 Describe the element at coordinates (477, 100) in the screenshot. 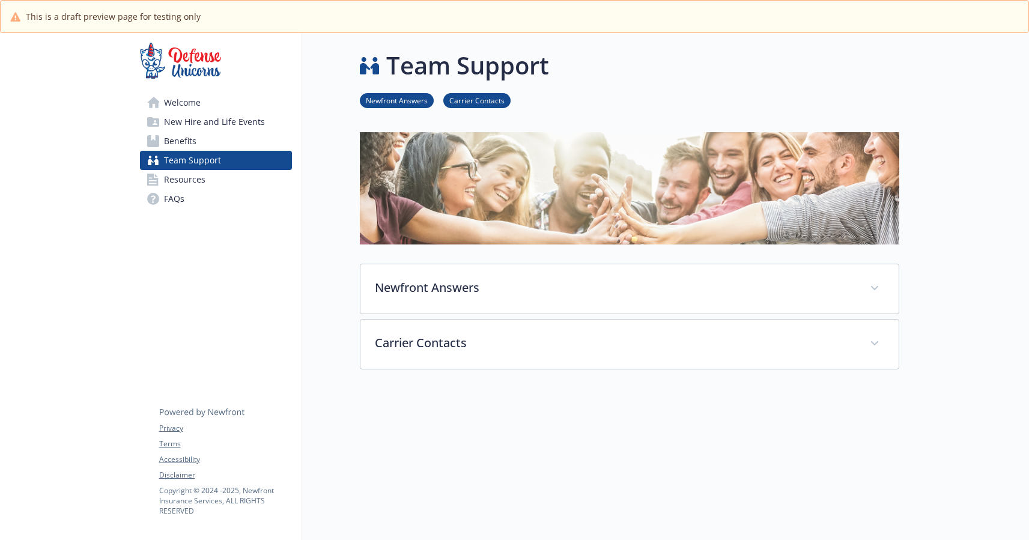

I see `a: Carrier Contacts` at that location.